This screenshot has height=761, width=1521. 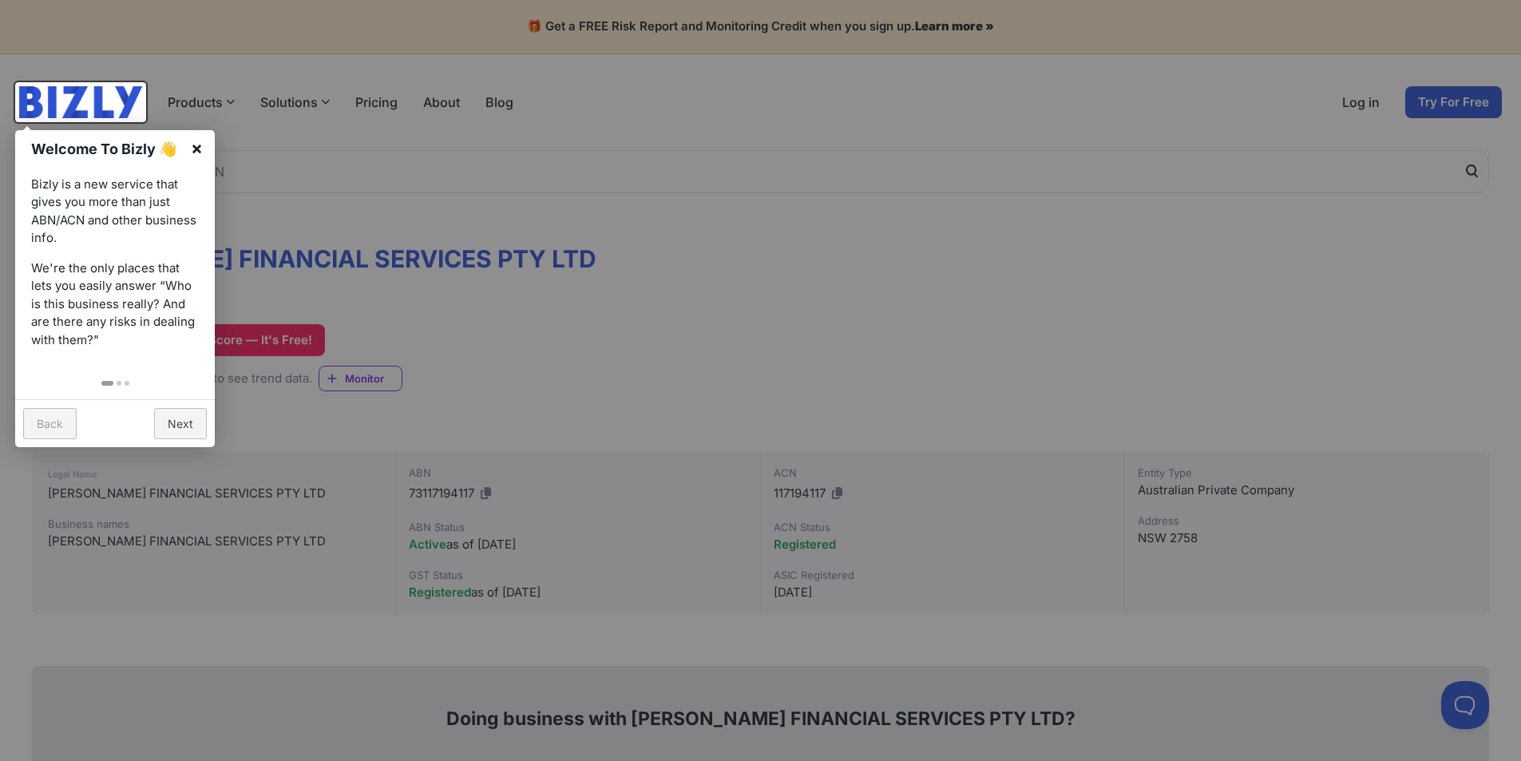 I want to click on p: We're the only places that lets you easily answer “Who is this business really? And are there any..., so click(x=115, y=304).